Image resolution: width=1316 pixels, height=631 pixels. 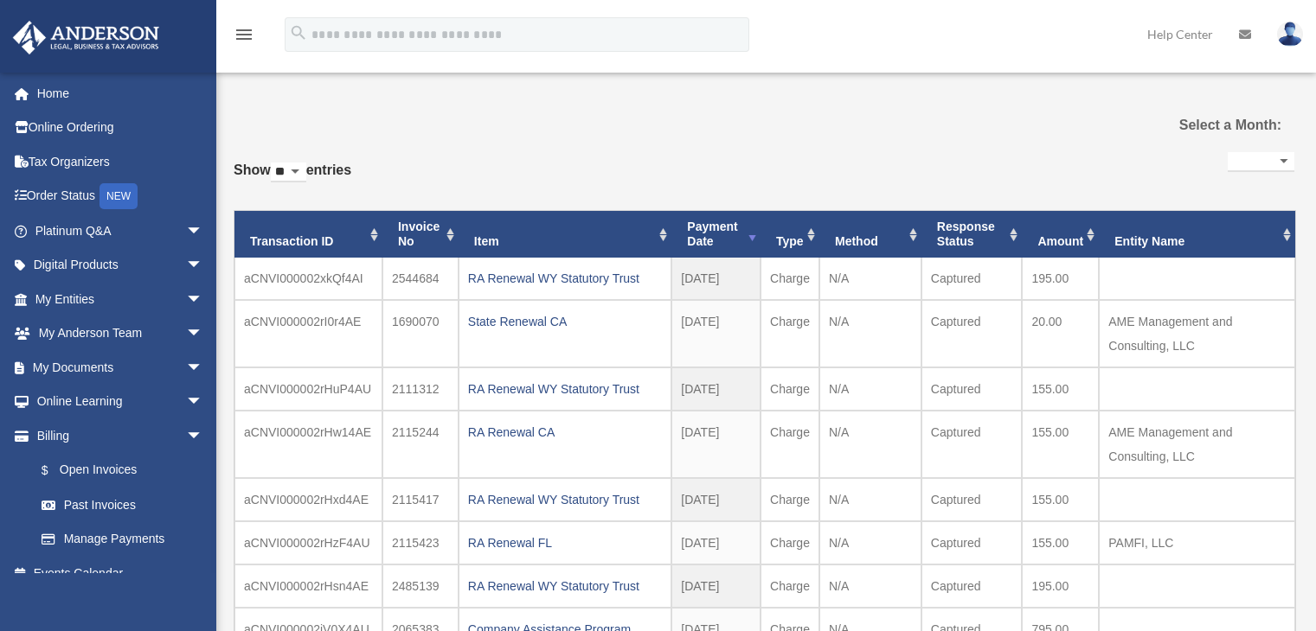 I want to click on img: User Pic, so click(x=1290, y=34).